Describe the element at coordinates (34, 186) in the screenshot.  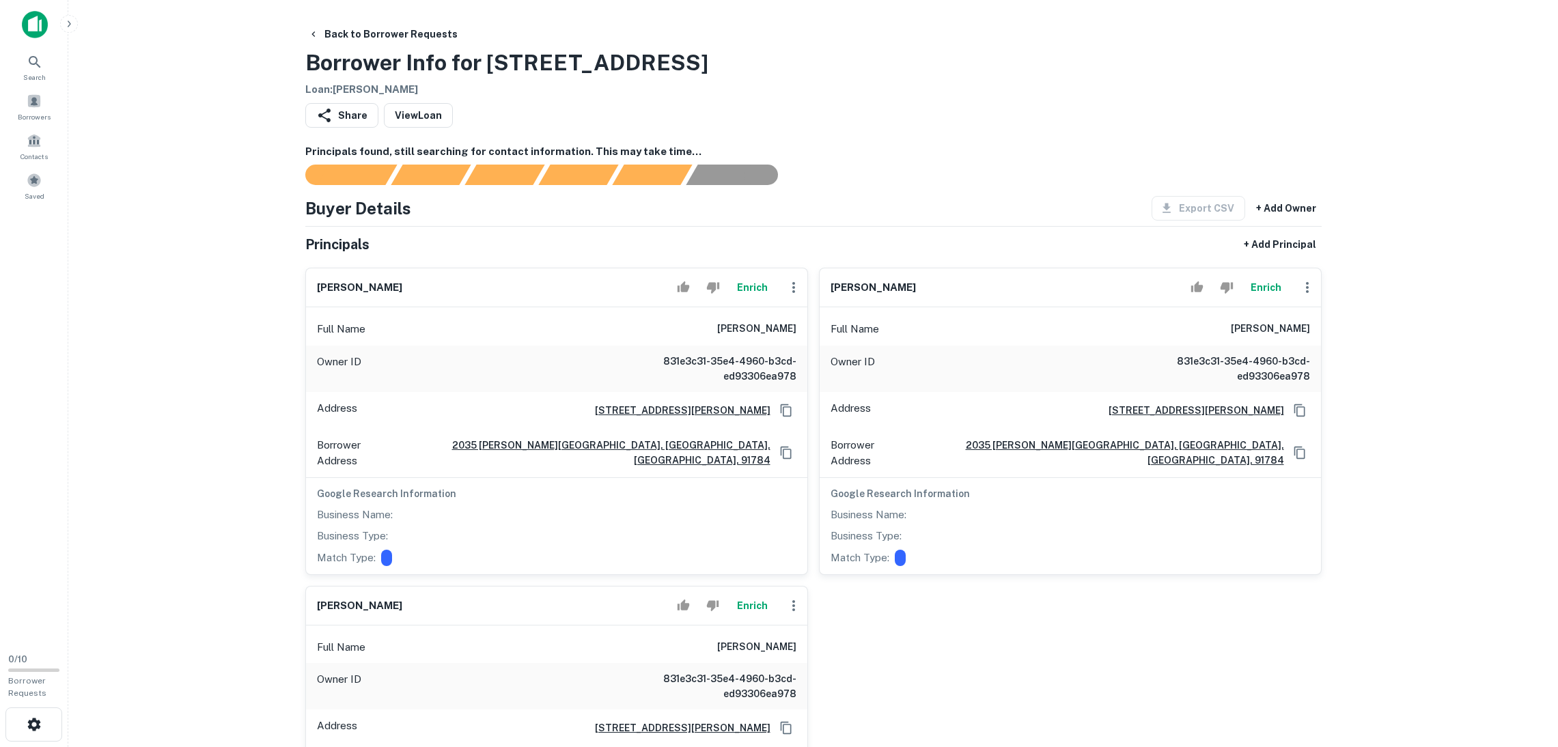
I see `div: Saved` at that location.